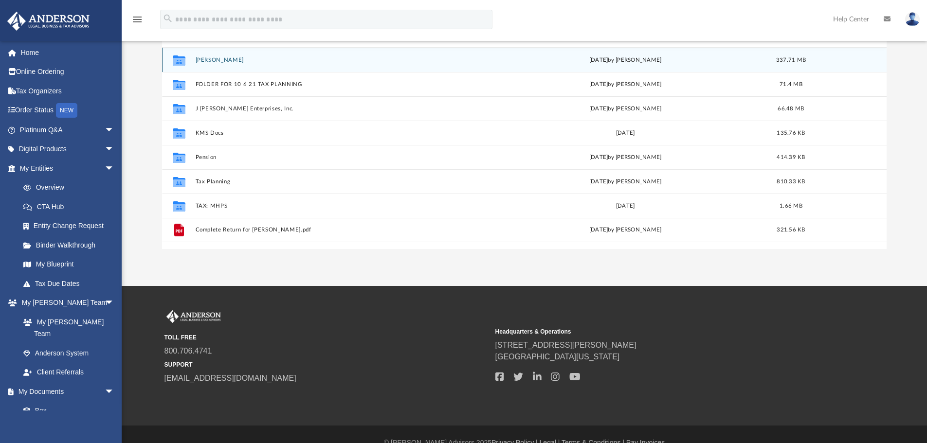 The image size is (927, 443). I want to click on button: Tax Planning, so click(337, 181).